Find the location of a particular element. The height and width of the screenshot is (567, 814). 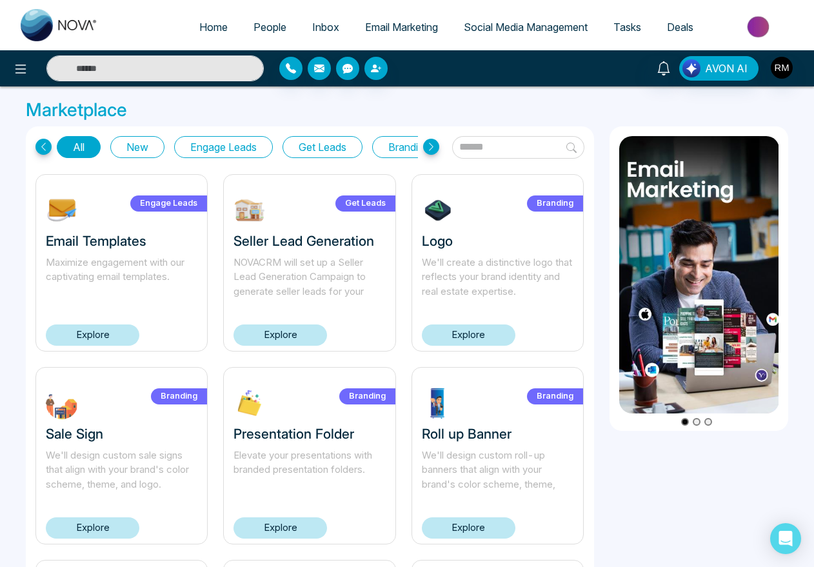

p: Maximize engagement with our captivating email templates. is located at coordinates (121, 277).